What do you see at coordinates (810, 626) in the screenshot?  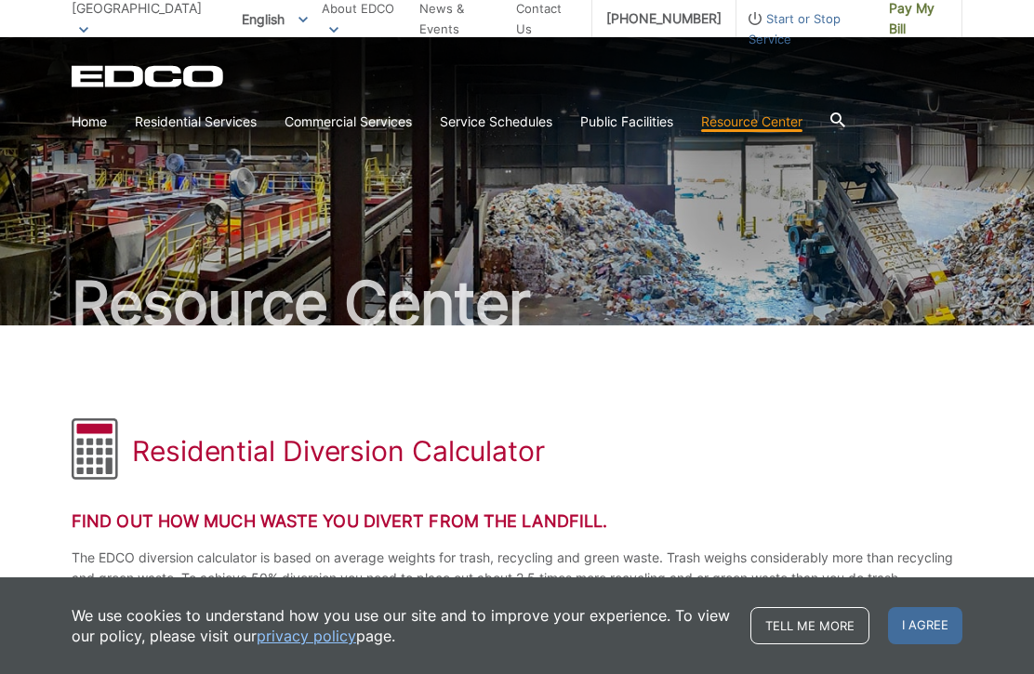 I see `a: Tell me more` at bounding box center [810, 626].